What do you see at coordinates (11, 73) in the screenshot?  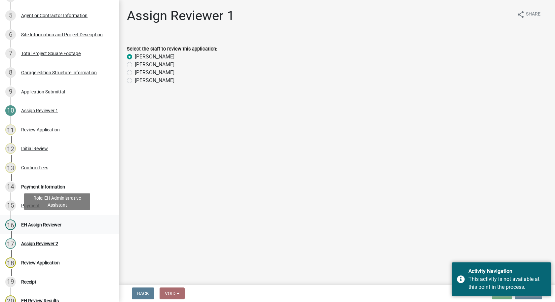 I see `div: 8` at bounding box center [11, 73].